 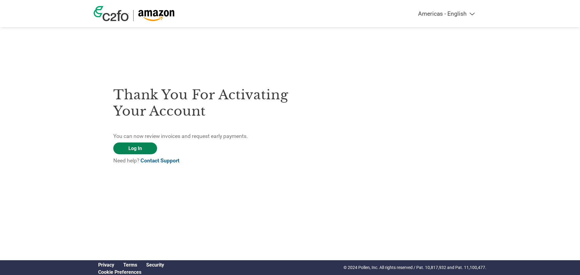 What do you see at coordinates (201, 136) in the screenshot?
I see `p: You can now review invoices and request early payments.` at bounding box center [201, 136].